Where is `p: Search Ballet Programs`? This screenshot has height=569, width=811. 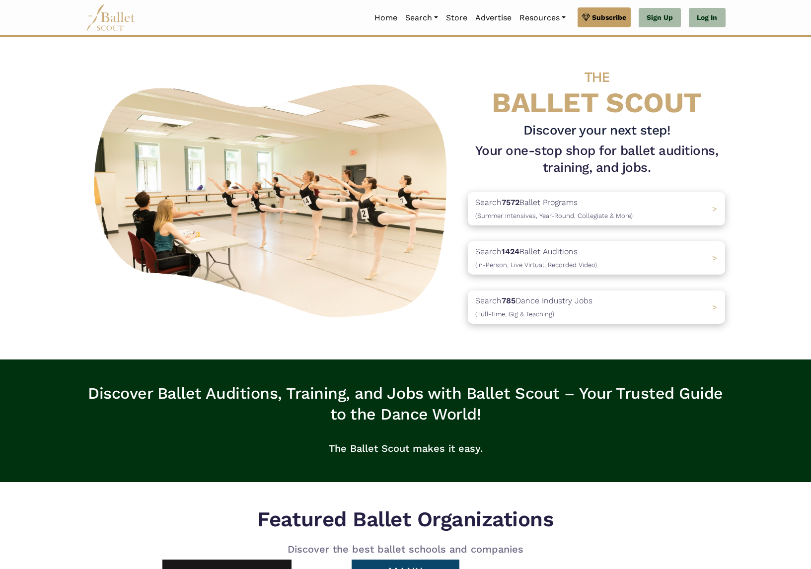 p: Search Ballet Programs is located at coordinates (554, 209).